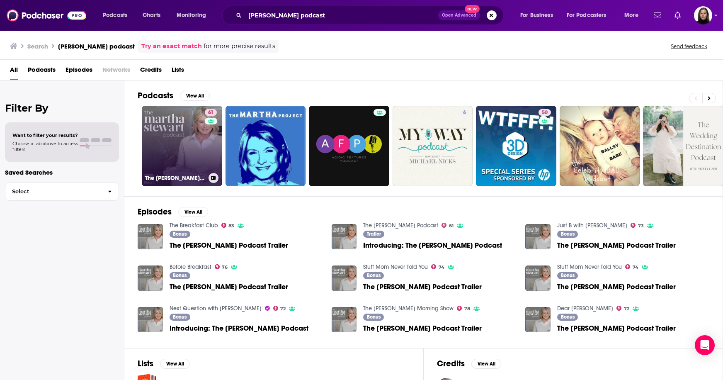 This screenshot has height=380, width=723. I want to click on button: Open AdvancedNew, so click(459, 15).